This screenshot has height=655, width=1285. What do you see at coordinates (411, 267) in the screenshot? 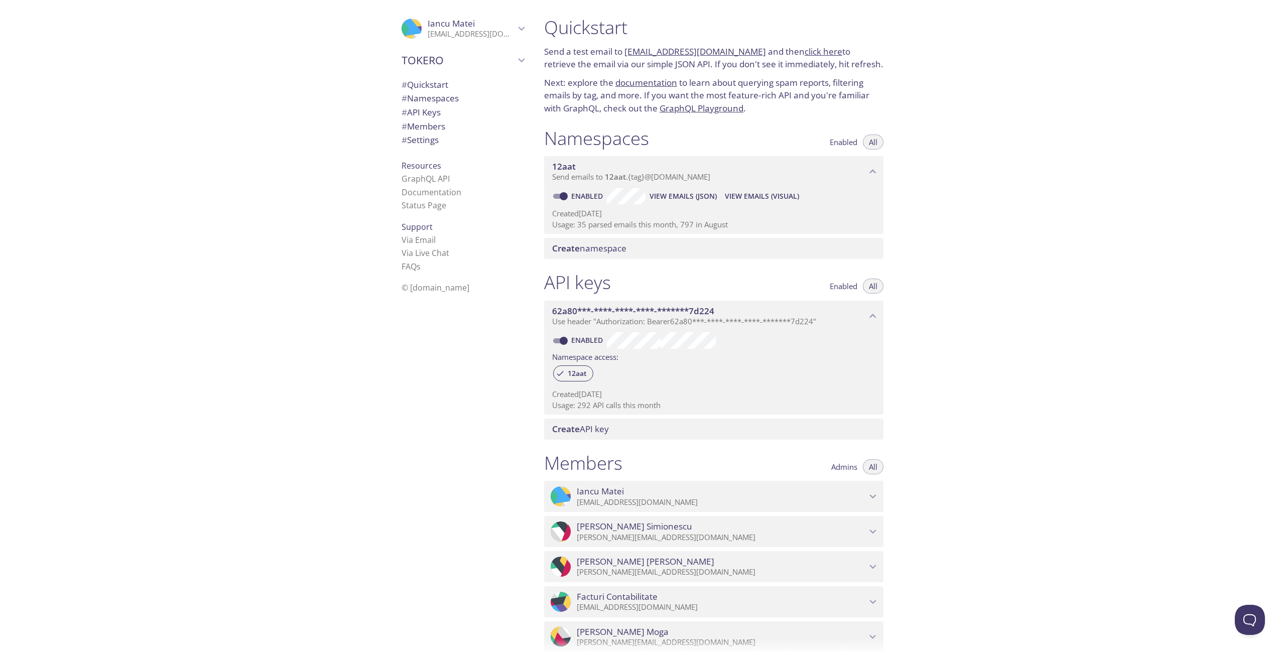
I see `a: FAQ` at bounding box center [411, 267].